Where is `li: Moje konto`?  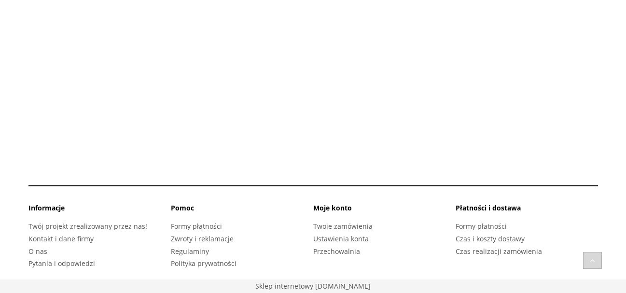
li: Moje konto is located at coordinates (384, 211).